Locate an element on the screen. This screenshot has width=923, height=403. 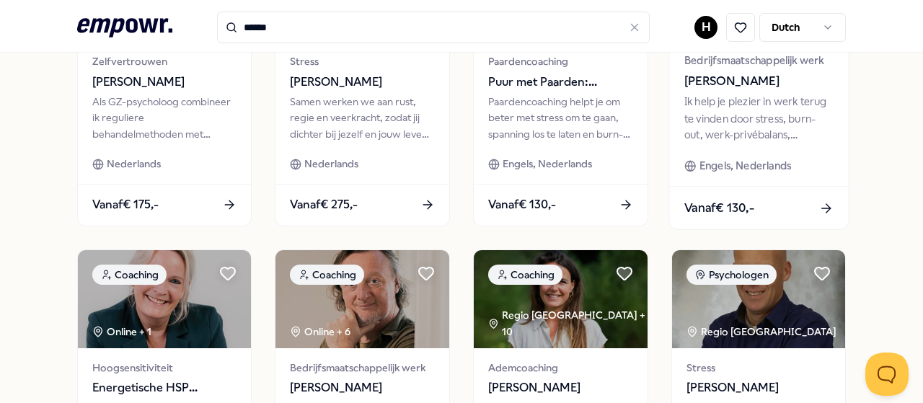
span: Paardencoaching is located at coordinates (560, 61).